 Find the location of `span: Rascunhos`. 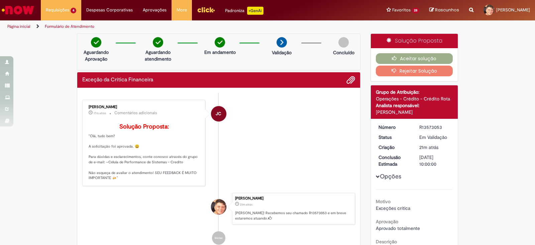

span: Rascunhos is located at coordinates (447, 10).